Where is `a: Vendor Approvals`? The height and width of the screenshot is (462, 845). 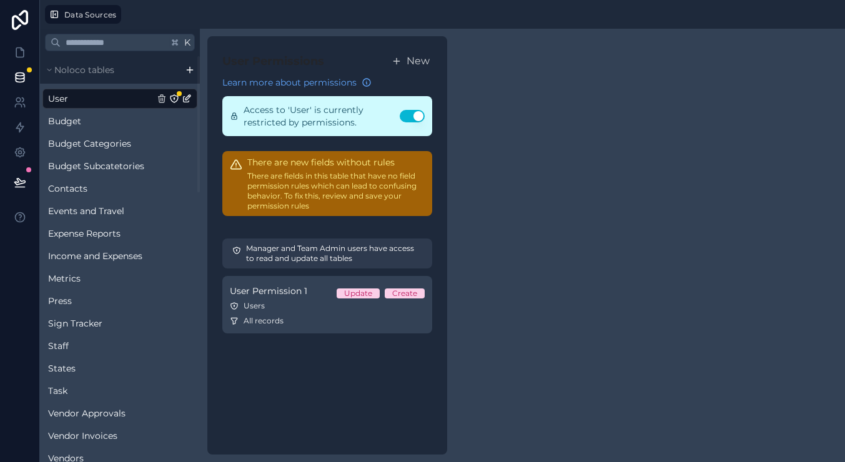
a: Vendor Approvals is located at coordinates (101, 413).